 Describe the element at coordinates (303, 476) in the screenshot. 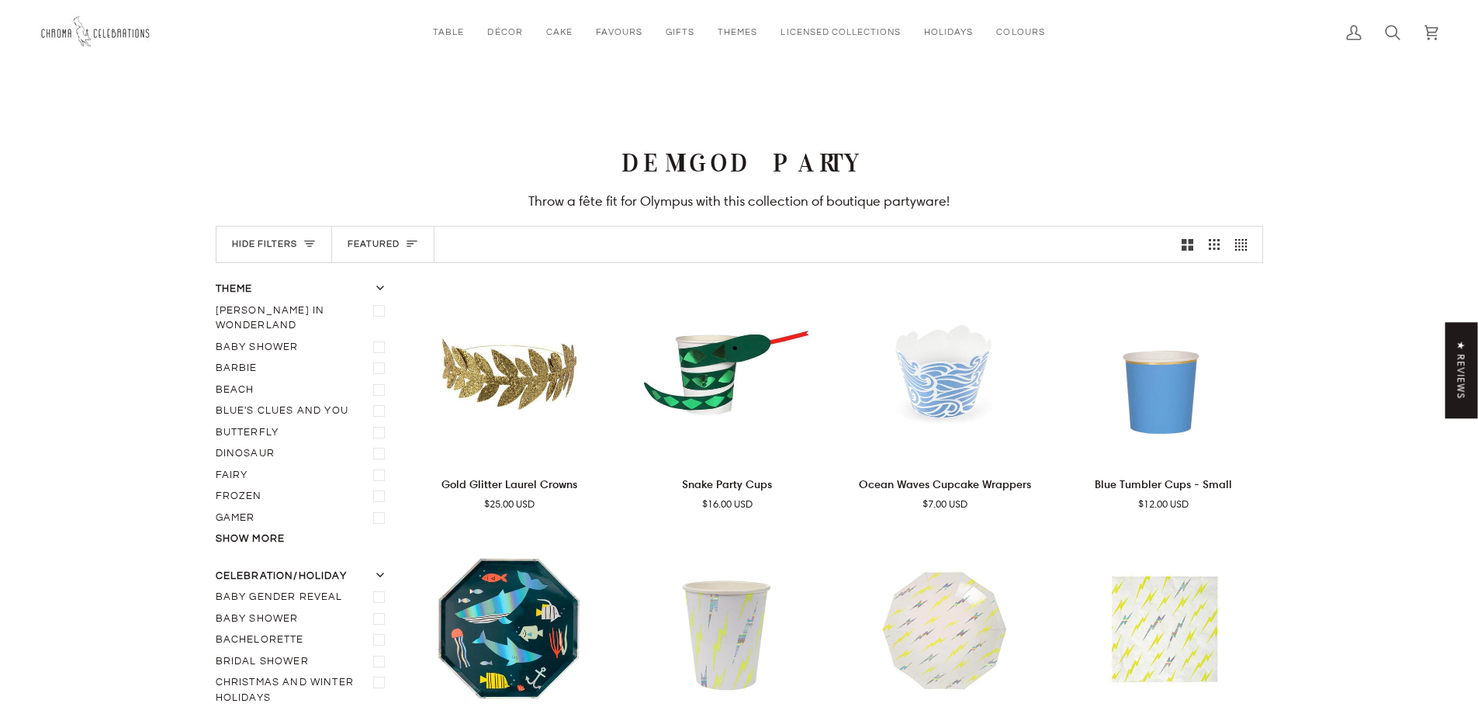

I see `label: Fairy` at that location.